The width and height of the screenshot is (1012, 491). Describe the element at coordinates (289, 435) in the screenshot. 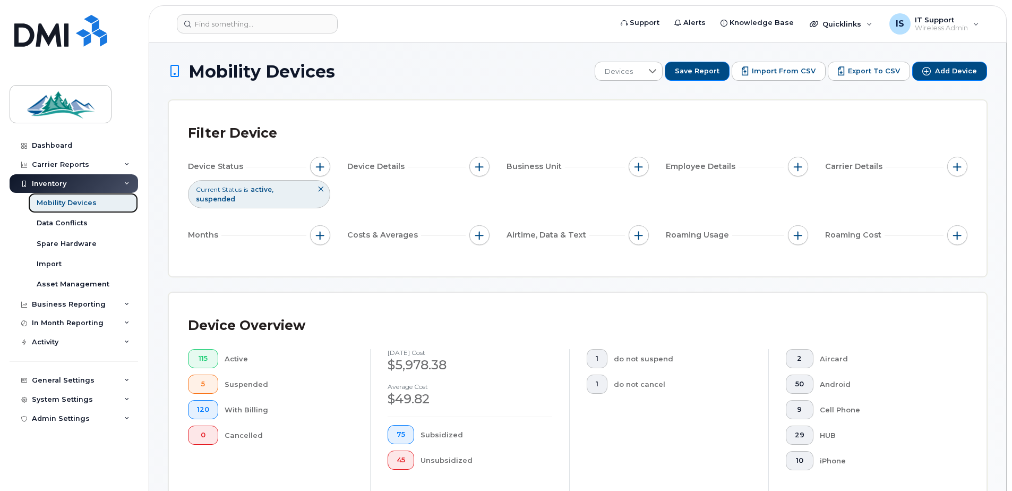

I see `div: Cancelled` at that location.